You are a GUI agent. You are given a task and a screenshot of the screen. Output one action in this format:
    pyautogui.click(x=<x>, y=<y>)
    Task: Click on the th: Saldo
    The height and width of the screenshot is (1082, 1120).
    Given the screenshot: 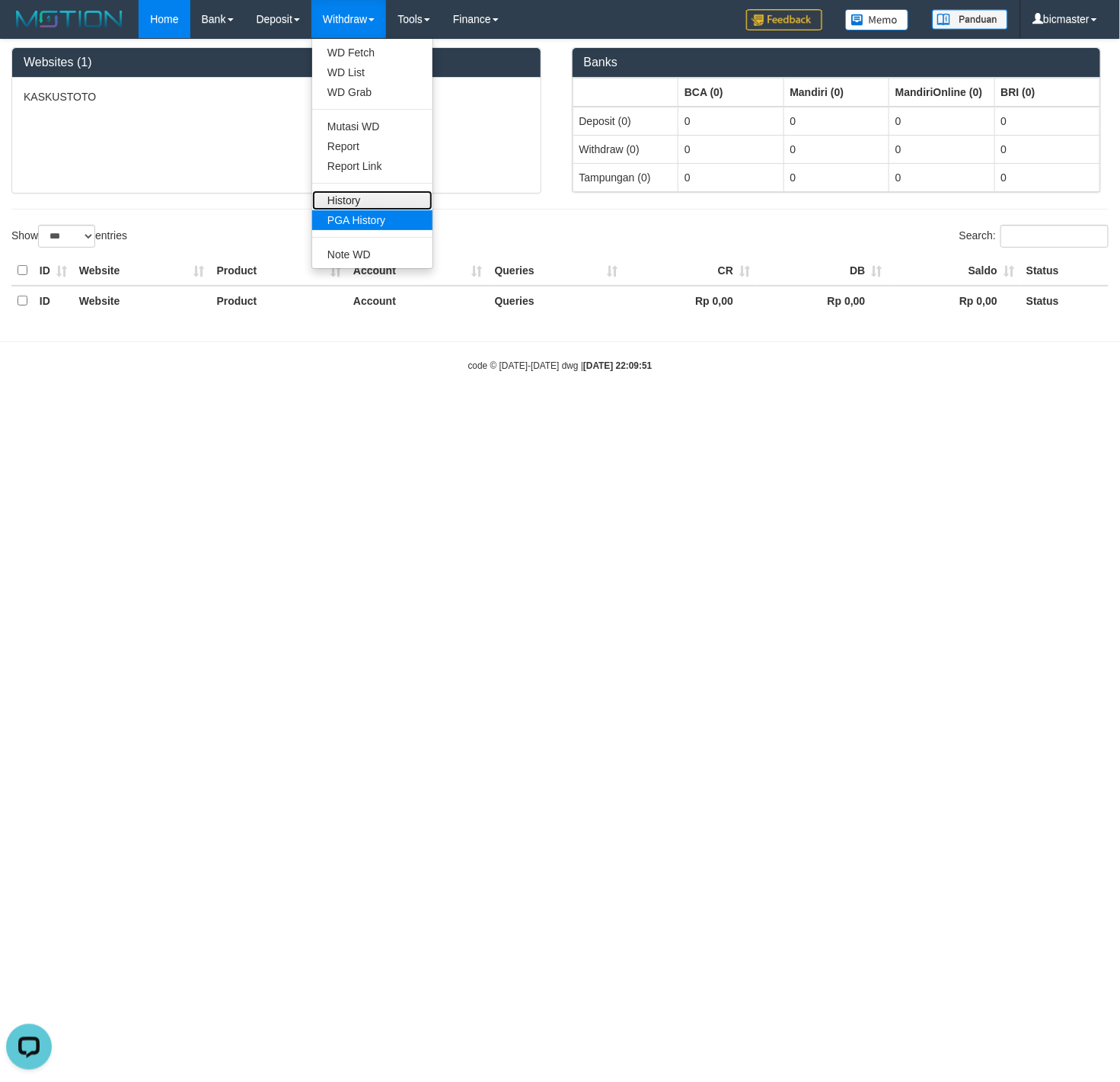 What is the action you would take?
    pyautogui.click(x=955, y=270)
    